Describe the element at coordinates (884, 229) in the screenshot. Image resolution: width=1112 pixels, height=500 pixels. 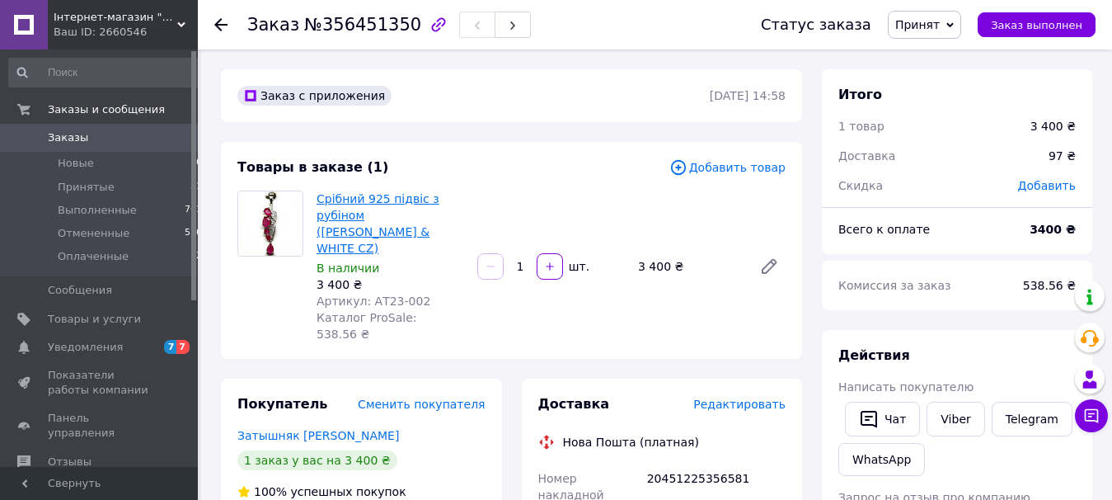
I see `span: Всего к оплате` at that location.